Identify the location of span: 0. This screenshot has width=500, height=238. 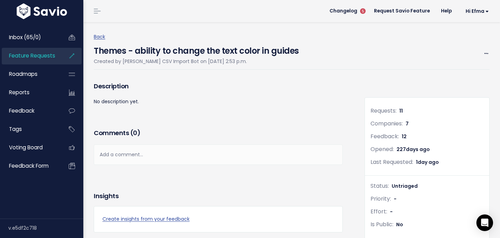
(135, 133).